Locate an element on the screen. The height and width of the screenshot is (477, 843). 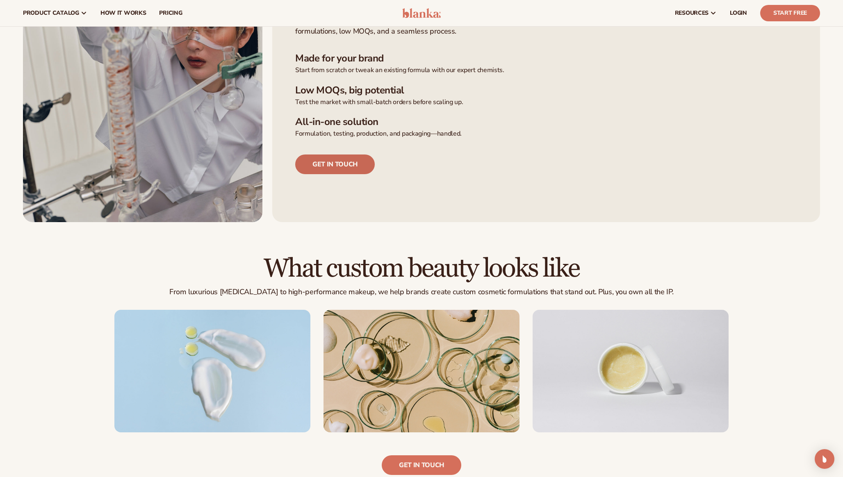
a: Start Free is located at coordinates (790, 13).